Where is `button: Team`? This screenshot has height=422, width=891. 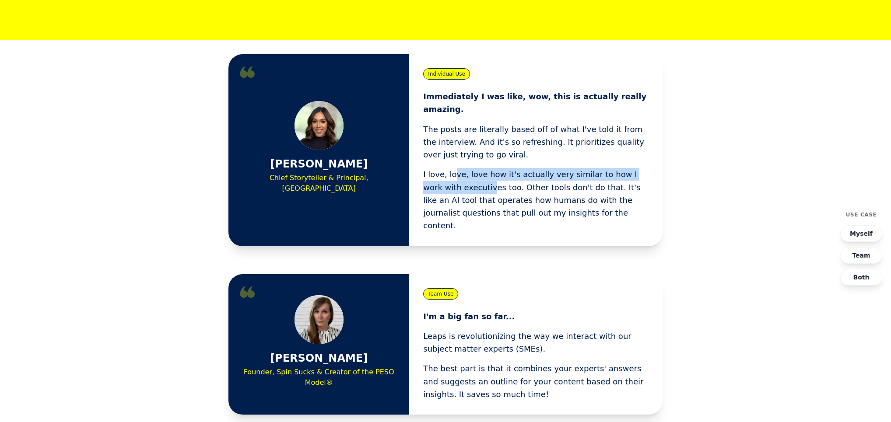 button: Team is located at coordinates (861, 256).